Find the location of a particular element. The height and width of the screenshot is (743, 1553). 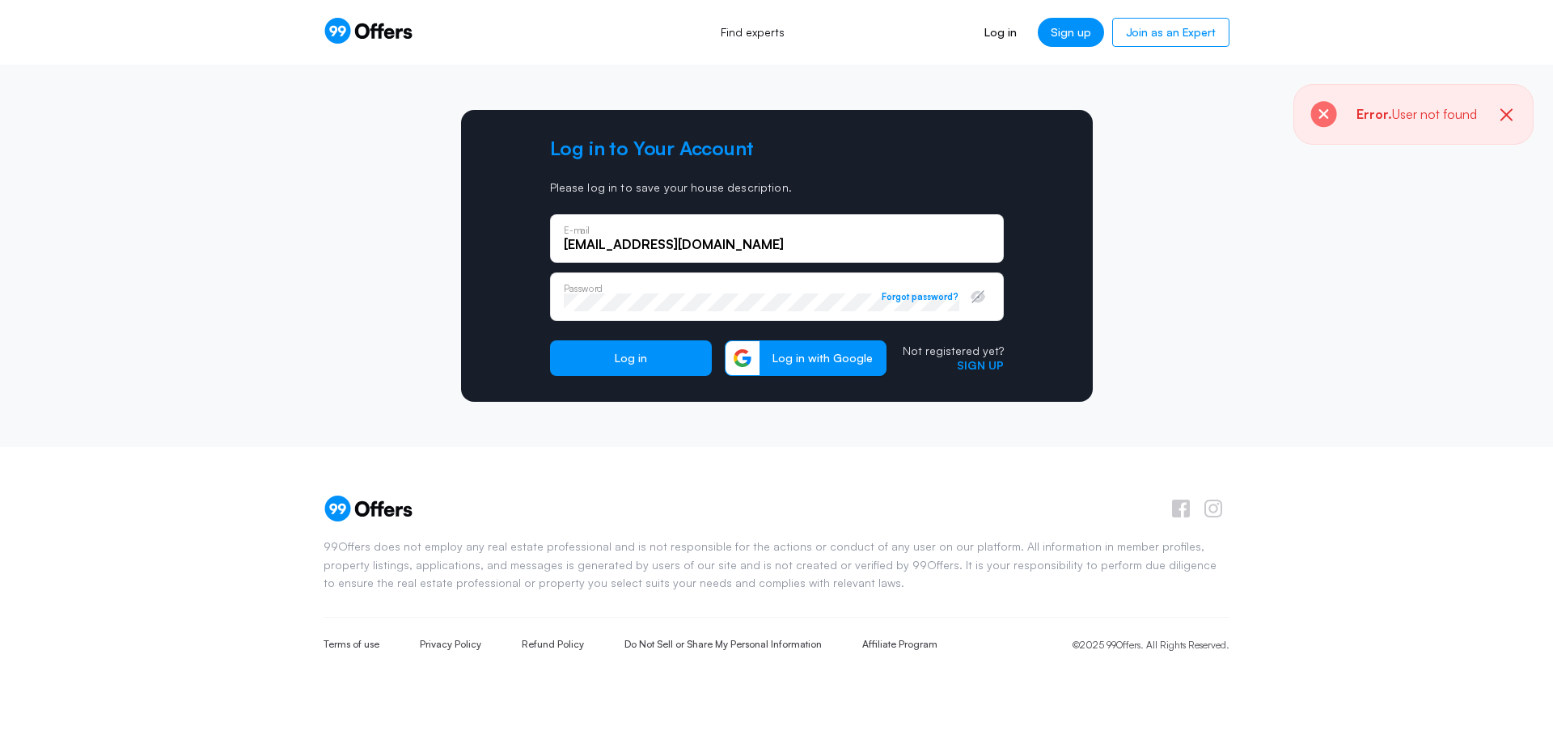

a: Terms of use is located at coordinates (351, 645).